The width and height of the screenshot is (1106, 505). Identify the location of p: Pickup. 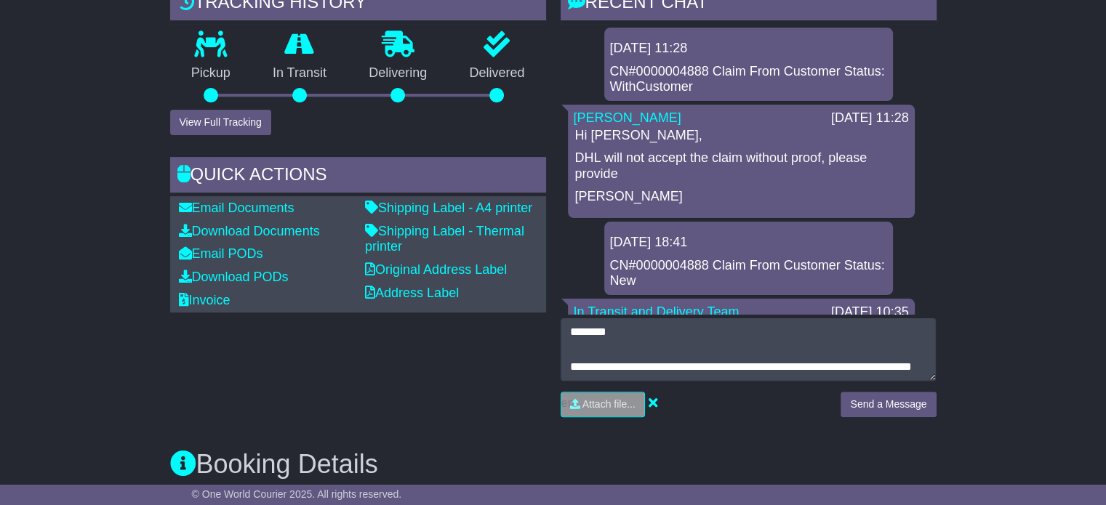
(211, 73).